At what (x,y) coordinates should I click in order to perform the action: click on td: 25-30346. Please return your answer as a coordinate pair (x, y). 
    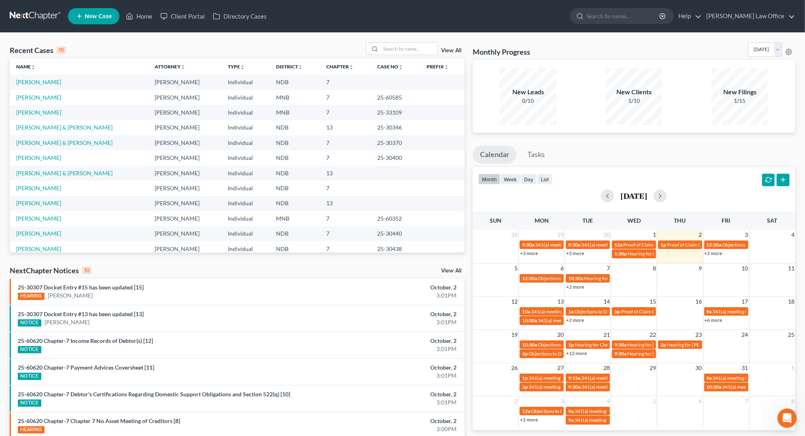
    Looking at the image, I should click on (395, 127).